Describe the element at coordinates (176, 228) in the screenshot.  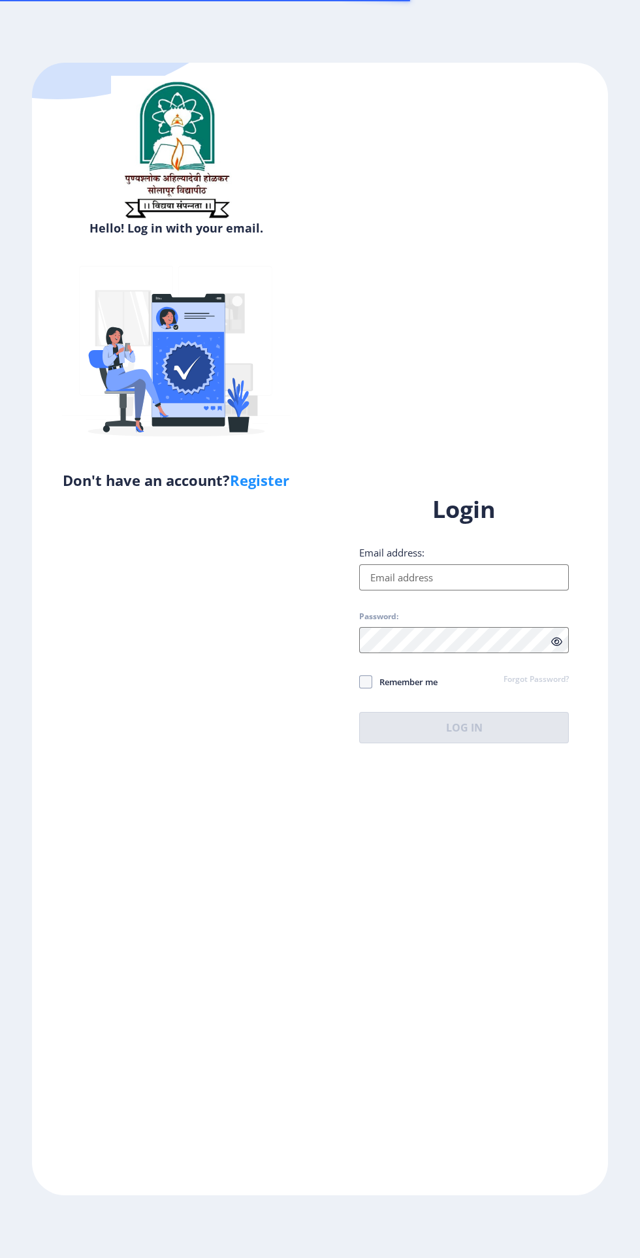
I see `h6: Hello! Log in with your email.` at that location.